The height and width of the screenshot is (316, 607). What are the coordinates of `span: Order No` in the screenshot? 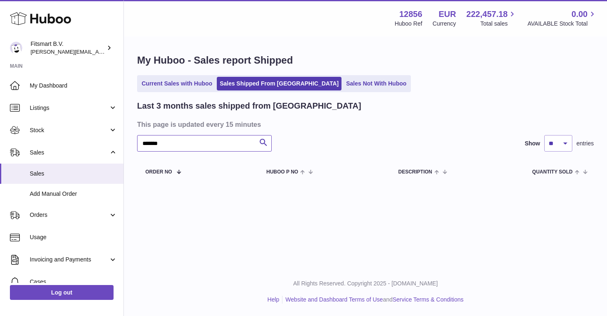 It's located at (159, 172).